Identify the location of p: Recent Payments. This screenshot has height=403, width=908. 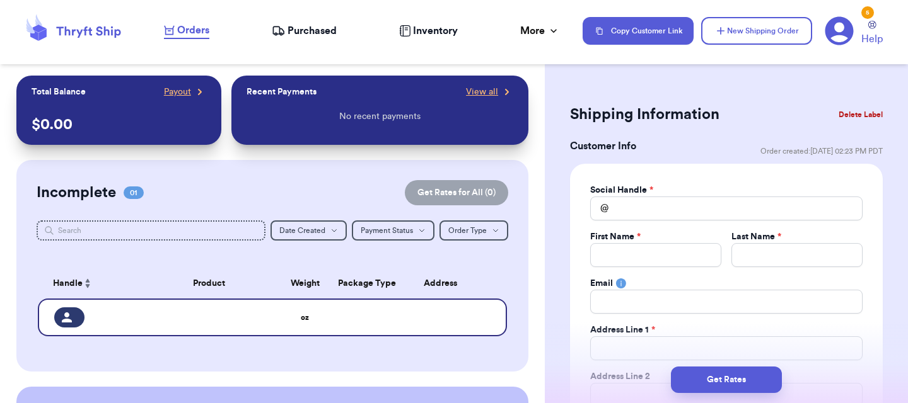
(281, 92).